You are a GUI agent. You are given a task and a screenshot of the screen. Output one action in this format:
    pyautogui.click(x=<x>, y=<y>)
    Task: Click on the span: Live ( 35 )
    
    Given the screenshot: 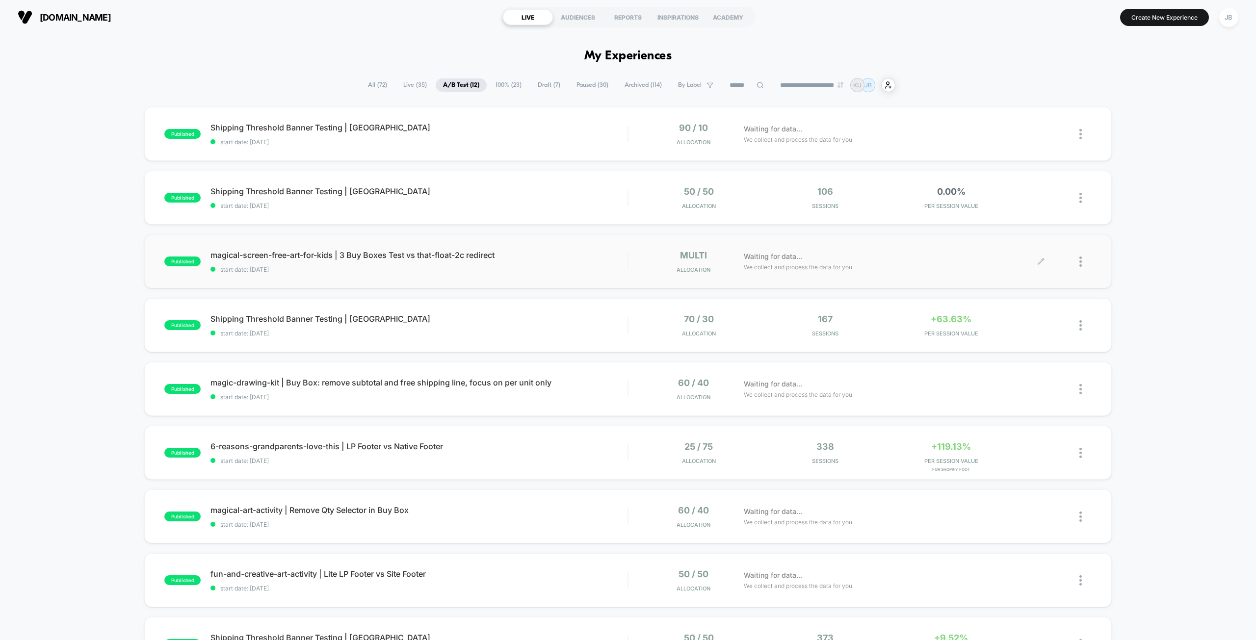 What is the action you would take?
    pyautogui.click(x=415, y=85)
    